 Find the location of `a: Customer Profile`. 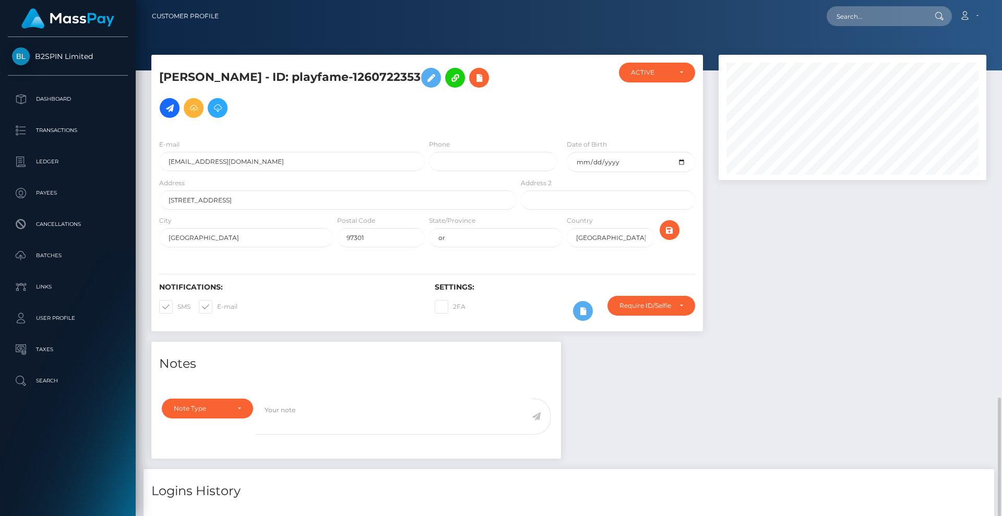

a: Customer Profile is located at coordinates (185, 16).